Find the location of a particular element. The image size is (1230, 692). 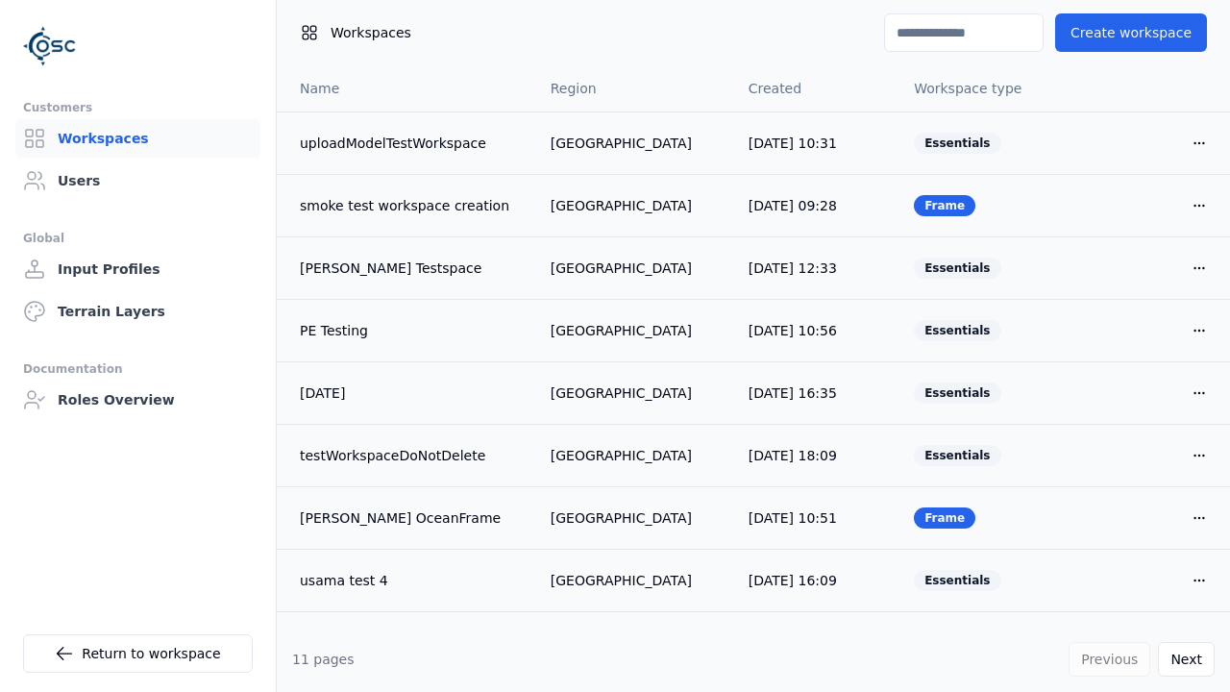

a: usama test 4 is located at coordinates (409, 580).